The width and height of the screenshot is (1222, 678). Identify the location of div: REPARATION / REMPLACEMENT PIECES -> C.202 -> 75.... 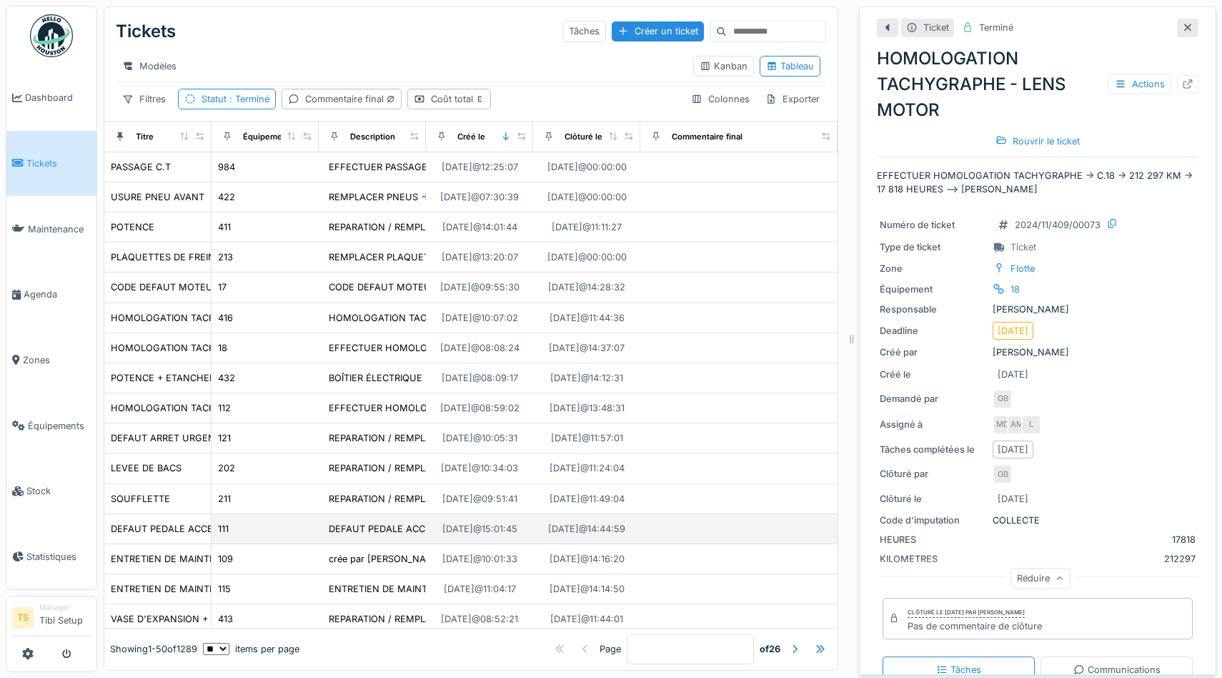
(454, 467).